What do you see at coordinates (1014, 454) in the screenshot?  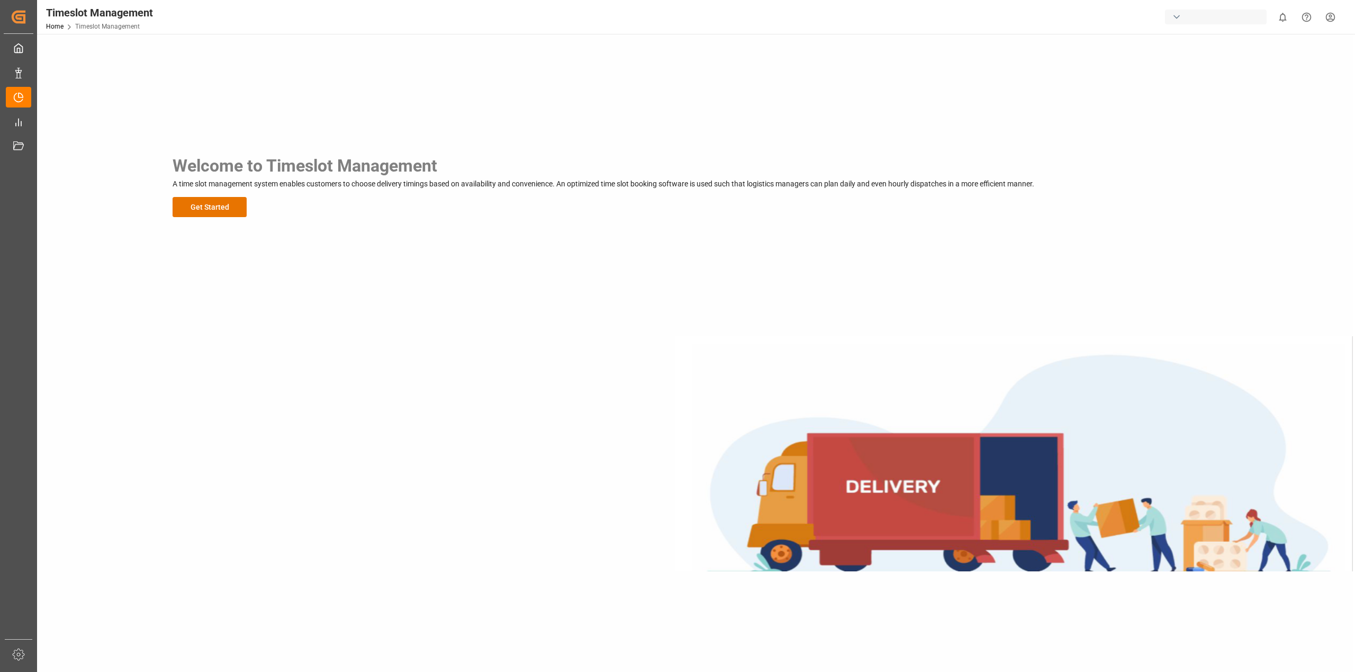 I see `img: Delivery Truck` at bounding box center [1014, 454].